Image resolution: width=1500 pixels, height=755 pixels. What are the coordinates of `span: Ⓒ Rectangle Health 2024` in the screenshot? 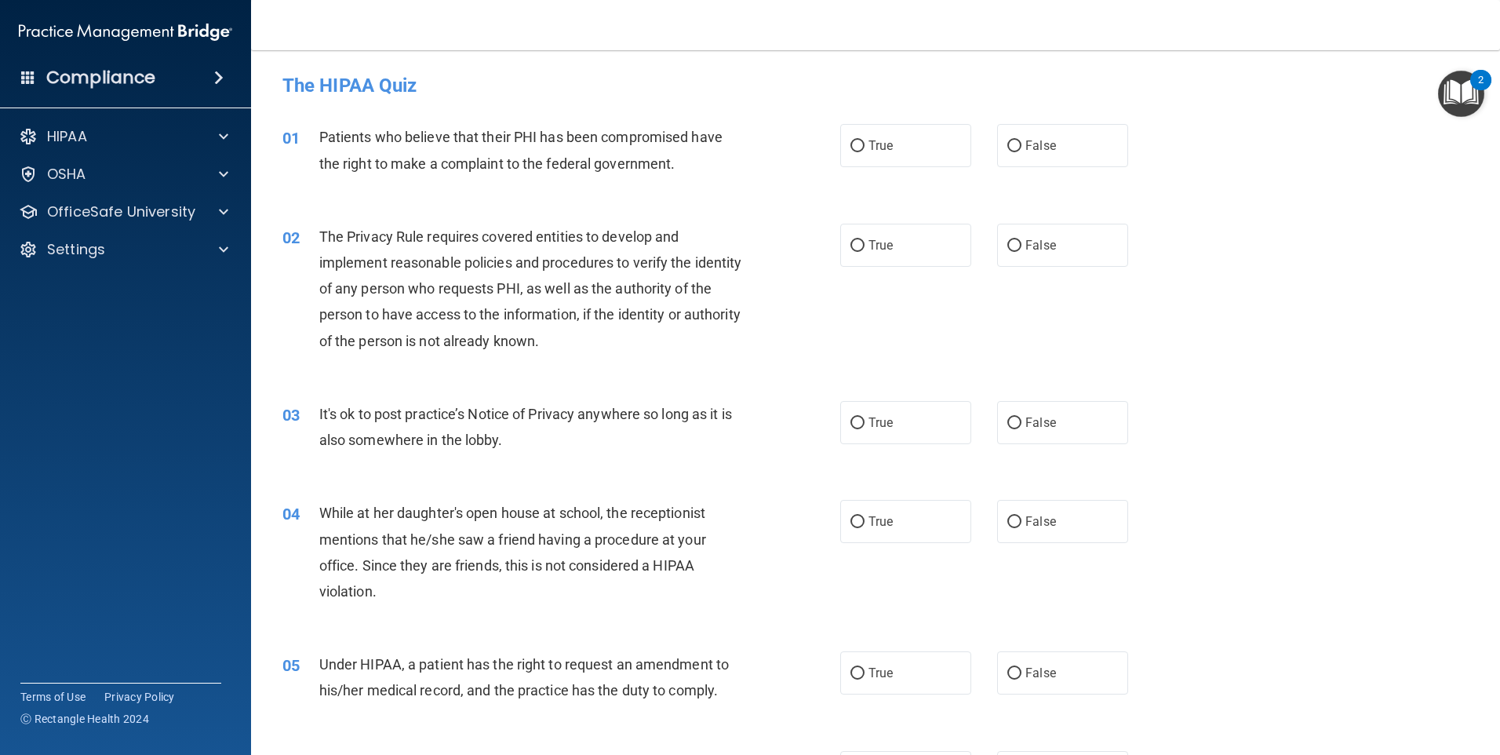 It's located at (85, 719).